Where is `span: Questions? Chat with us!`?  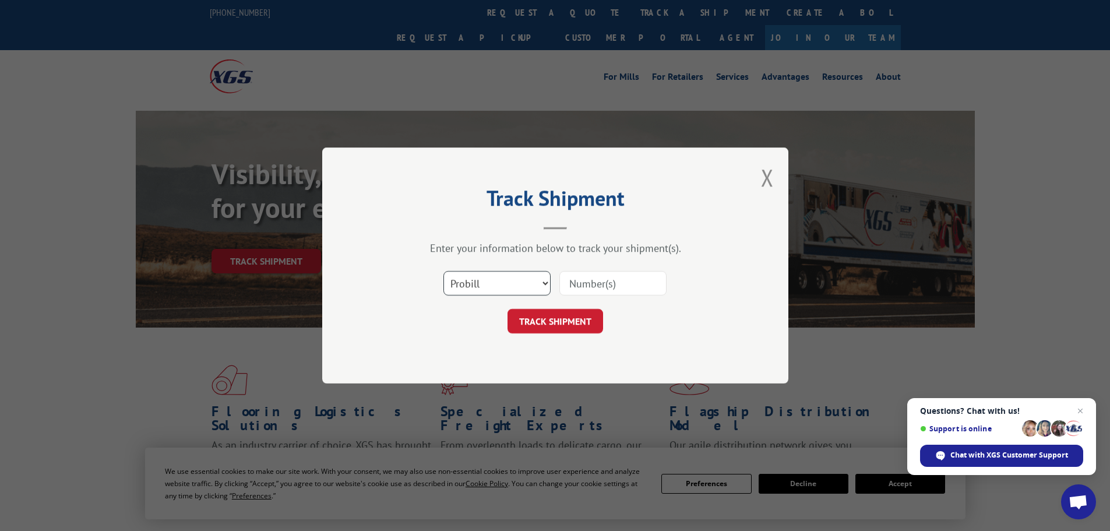
span: Questions? Chat with us! is located at coordinates (1002, 411).